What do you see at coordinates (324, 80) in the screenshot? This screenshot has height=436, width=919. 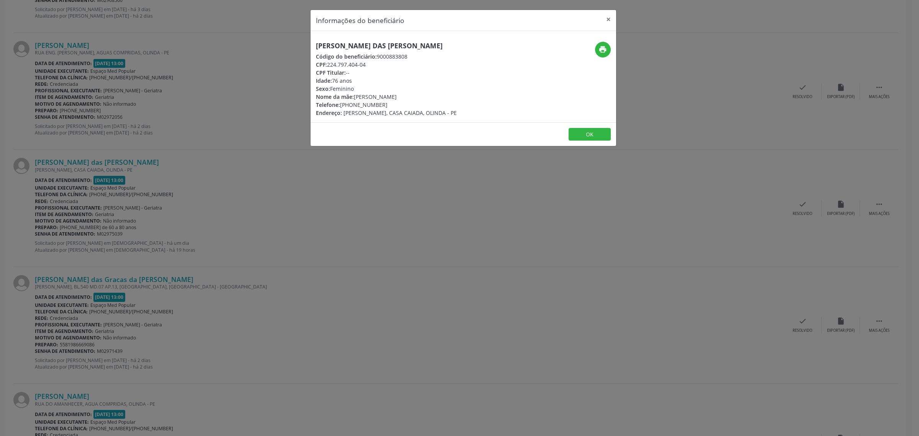 I see `span: Idade:` at bounding box center [324, 80].